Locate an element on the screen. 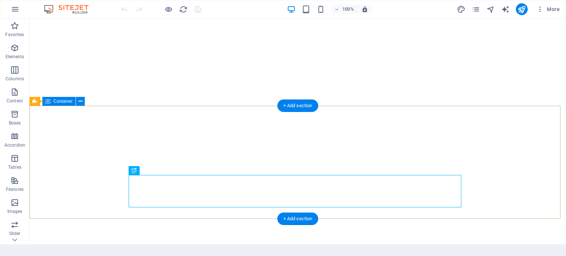  button: navigator is located at coordinates (491, 9).